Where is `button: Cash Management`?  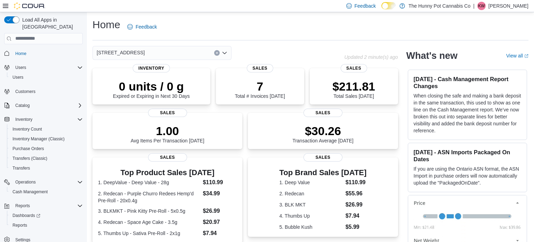
button: Cash Management is located at coordinates (46, 192).